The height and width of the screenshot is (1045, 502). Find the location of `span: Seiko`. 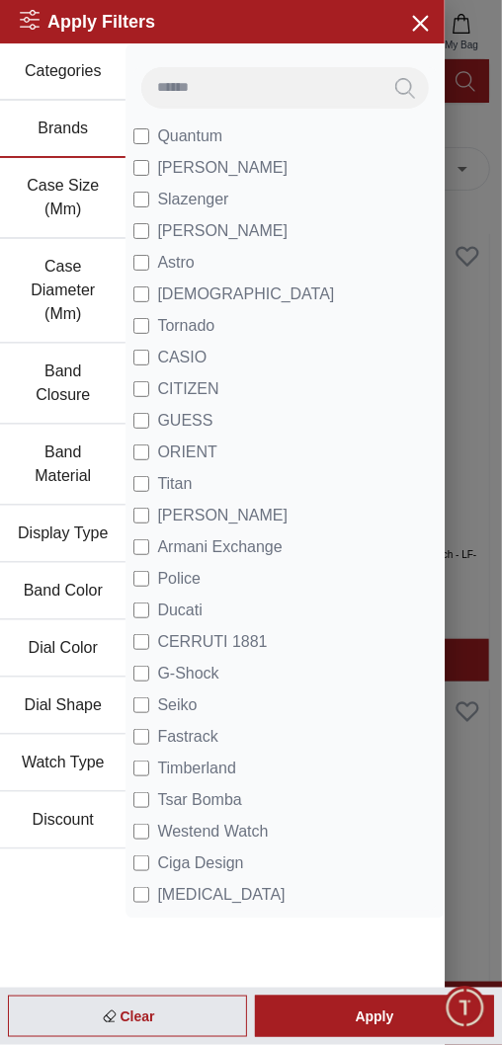

span: Seiko is located at coordinates (177, 705).